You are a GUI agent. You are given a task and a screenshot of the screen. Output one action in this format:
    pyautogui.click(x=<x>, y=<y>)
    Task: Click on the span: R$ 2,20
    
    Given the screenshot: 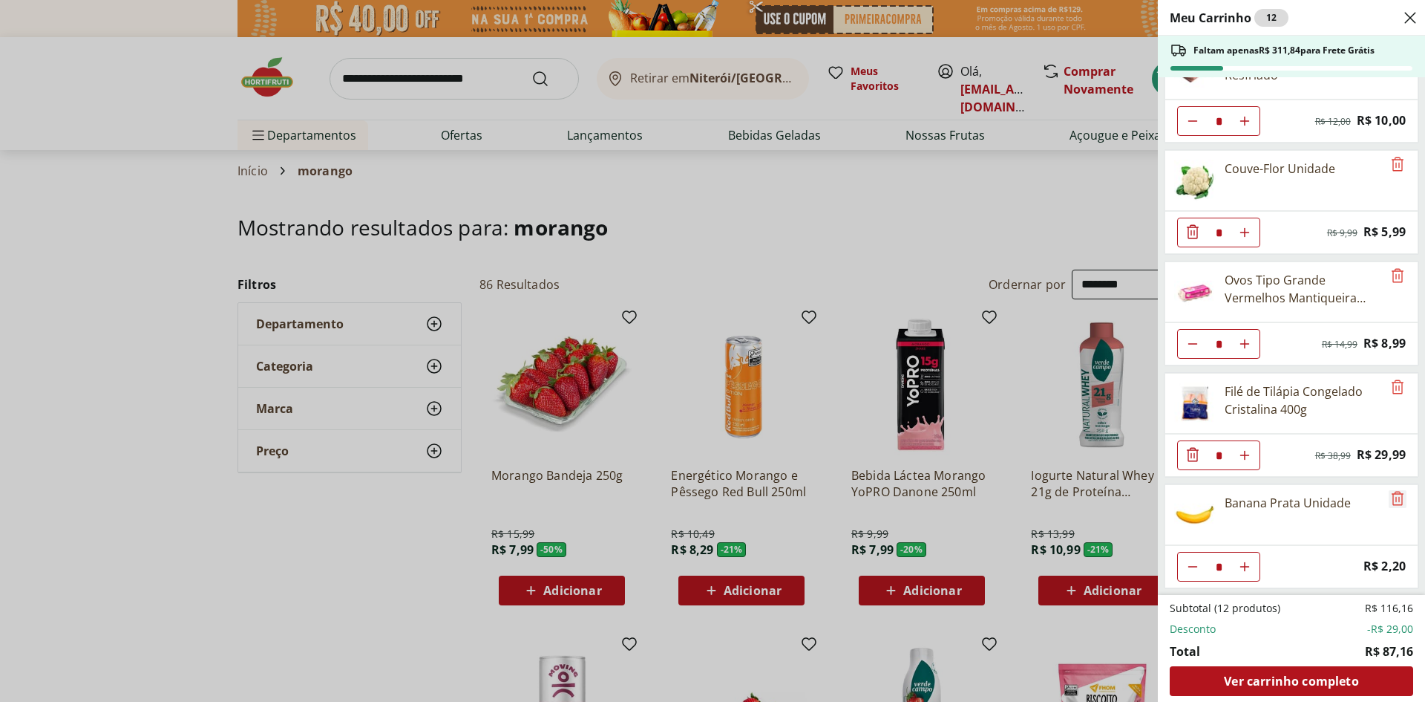 What is the action you would take?
    pyautogui.click(x=1385, y=566)
    